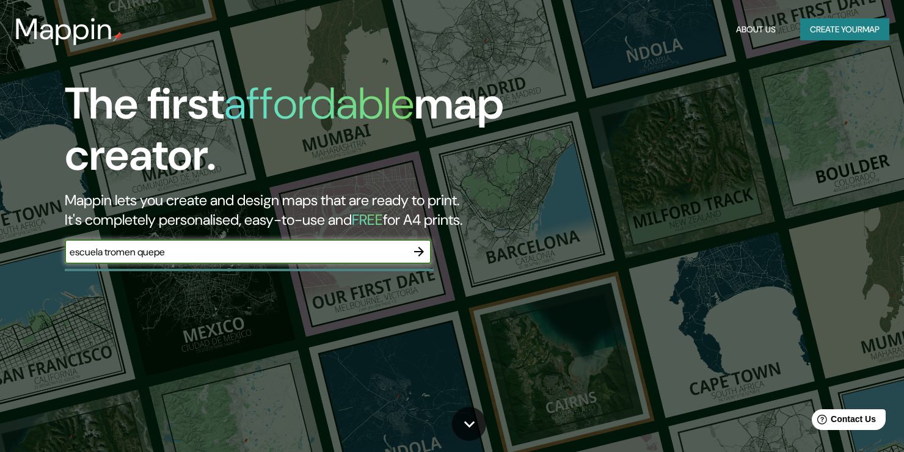 This screenshot has width=904, height=452. Describe the element at coordinates (319, 103) in the screenshot. I see `h1: affordable` at that location.